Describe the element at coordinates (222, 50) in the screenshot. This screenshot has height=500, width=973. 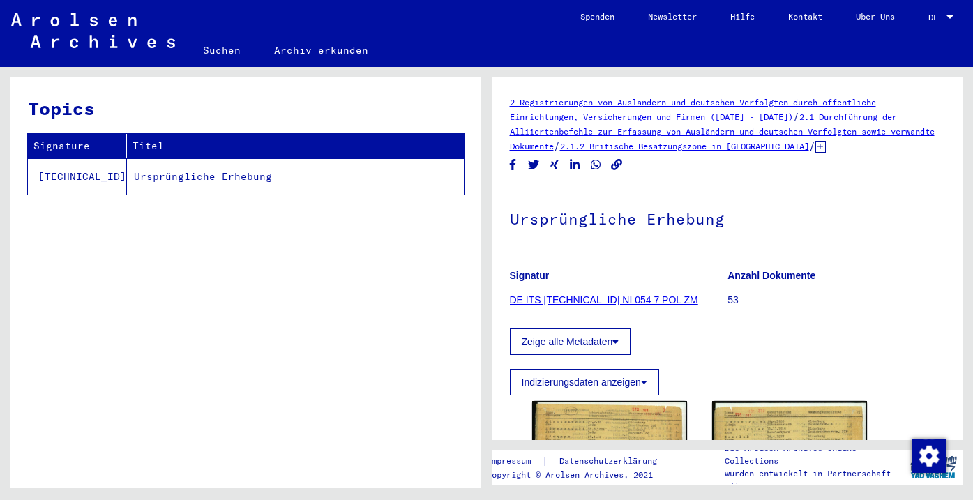
I see `a: Suchen` at that location.